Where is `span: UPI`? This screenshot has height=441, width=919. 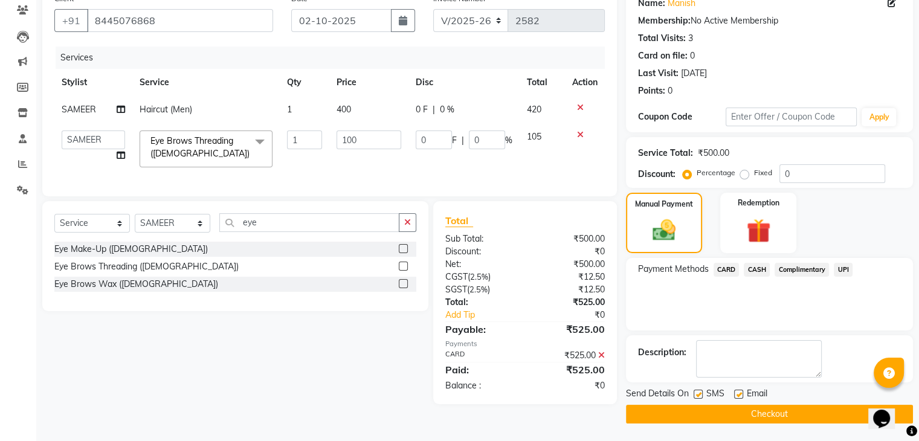 span: UPI is located at coordinates (843, 270).